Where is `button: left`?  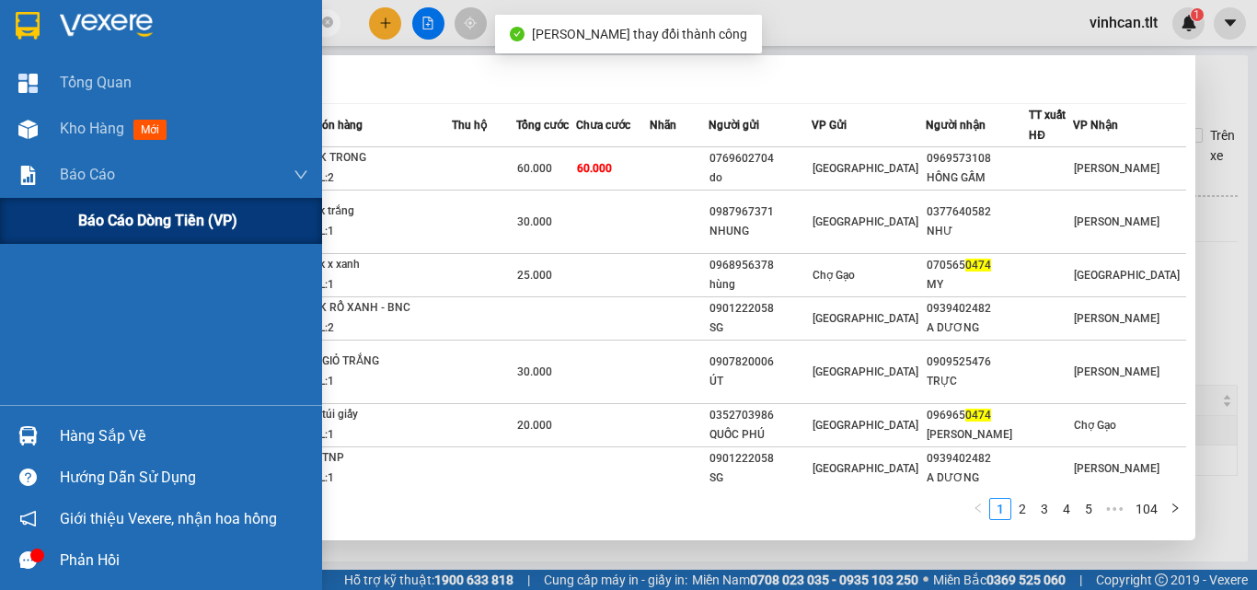 button: left is located at coordinates (978, 509).